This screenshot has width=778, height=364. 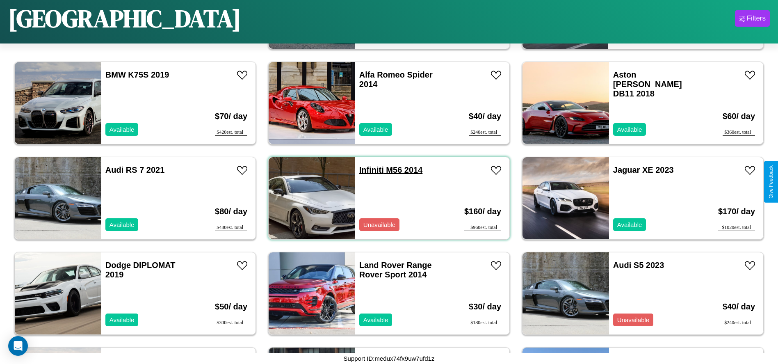 I want to click on div: $ 360 est. total, so click(x=739, y=132).